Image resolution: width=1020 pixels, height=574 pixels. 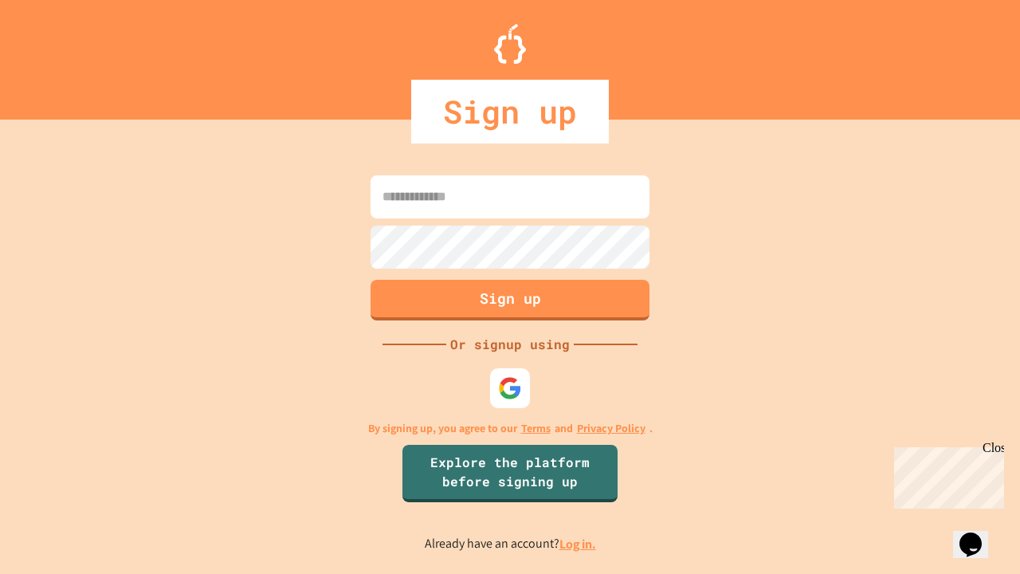 What do you see at coordinates (510, 428) in the screenshot?
I see `p: By signing up, you agree to our and .` at bounding box center [510, 428].